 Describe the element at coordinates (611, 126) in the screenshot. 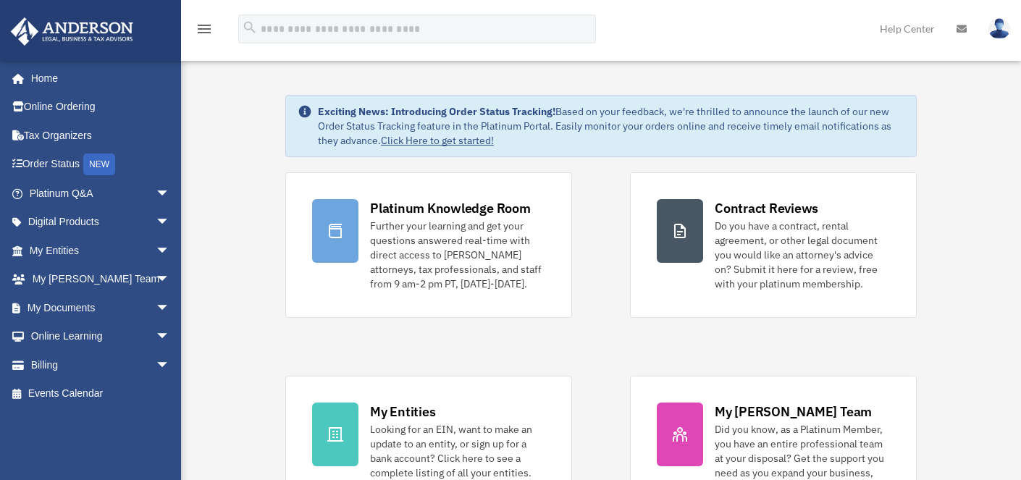

I see `div: Based on your feedback, we're thrilled to announce the launch of our new Order Status Tracking fe...` at that location.